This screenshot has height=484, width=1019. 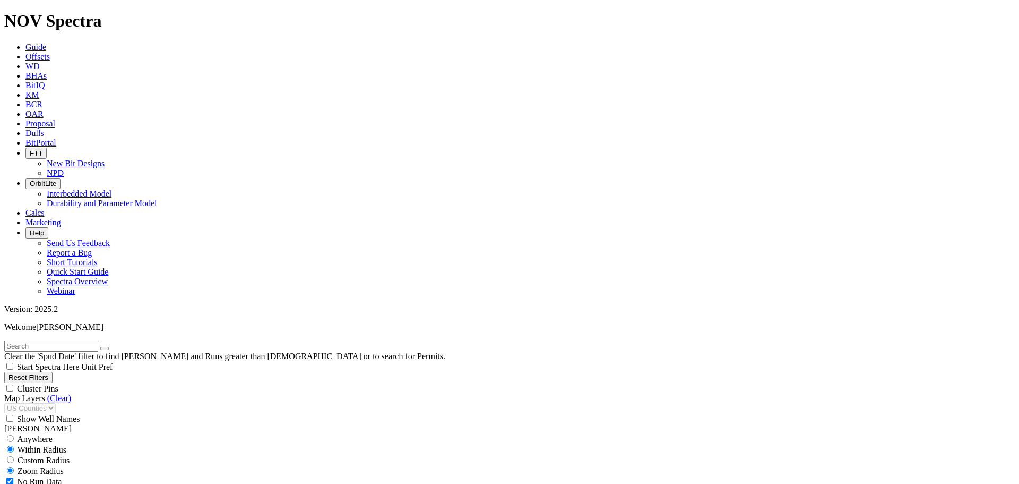 What do you see at coordinates (77, 281) in the screenshot?
I see `a: Spectra Overview` at bounding box center [77, 281].